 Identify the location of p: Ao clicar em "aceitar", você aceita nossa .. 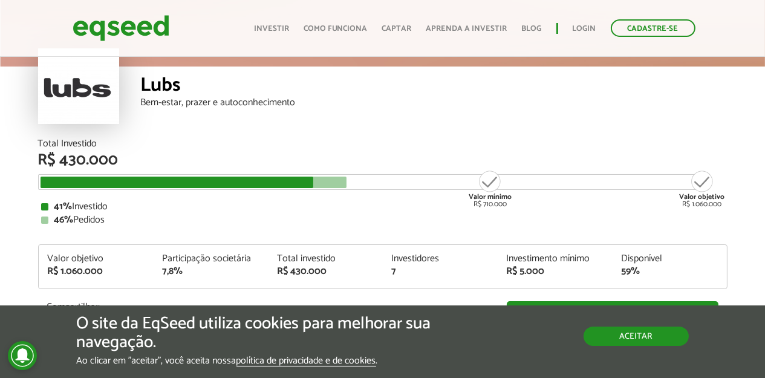
(260, 360).